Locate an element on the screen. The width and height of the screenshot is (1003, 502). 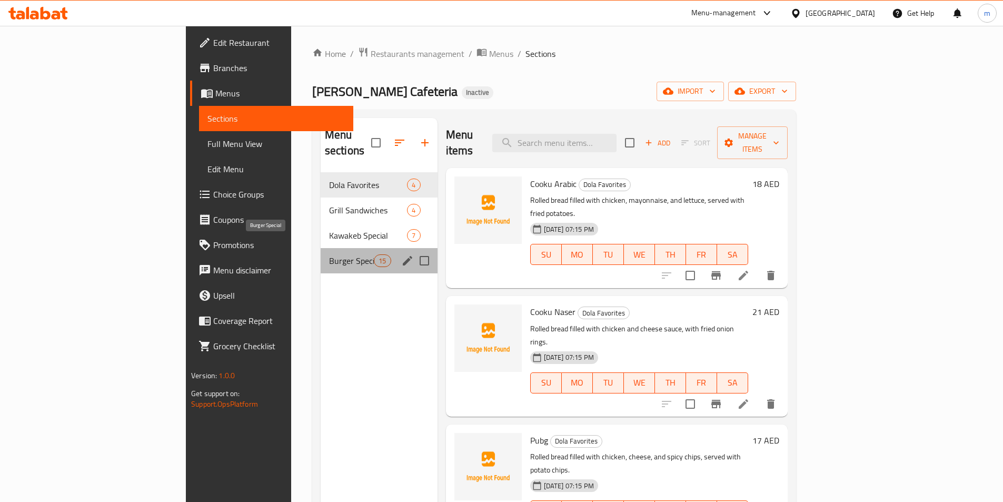
span: Branches is located at coordinates (279, 68).